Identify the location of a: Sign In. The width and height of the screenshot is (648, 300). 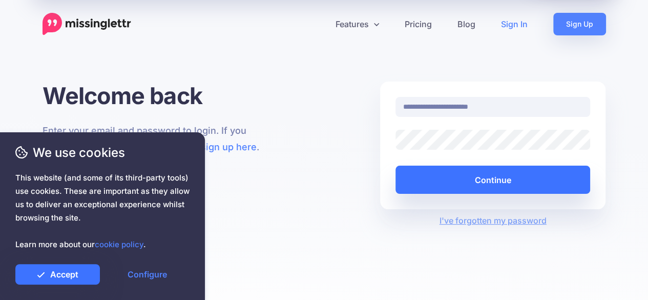
(514, 24).